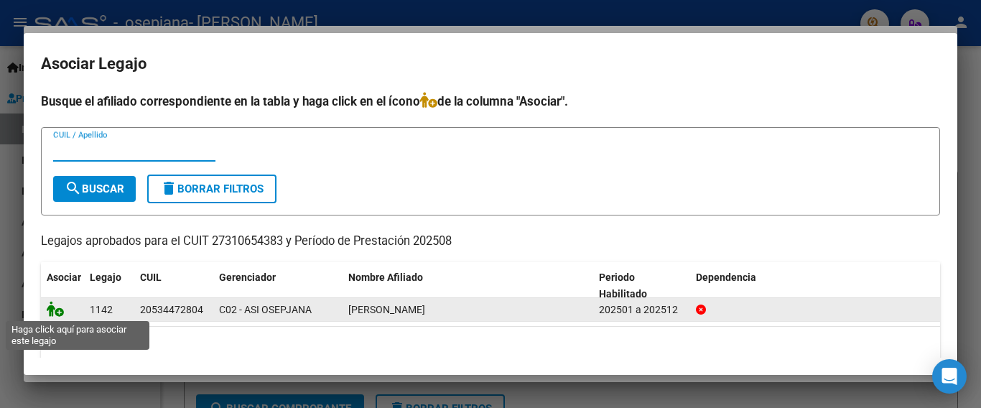 Image resolution: width=981 pixels, height=408 pixels. What do you see at coordinates (642, 286) in the screenshot?
I see `datatable-header-cell: Periodo Habilitado` at bounding box center [642, 286].